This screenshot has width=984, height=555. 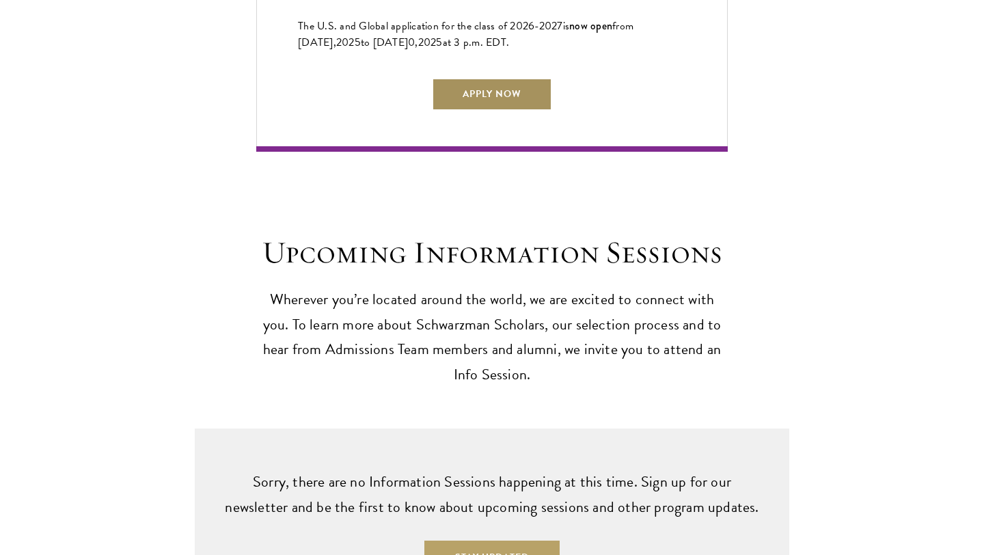 What do you see at coordinates (545, 26) in the screenshot?
I see `span: -202` at bounding box center [545, 26].